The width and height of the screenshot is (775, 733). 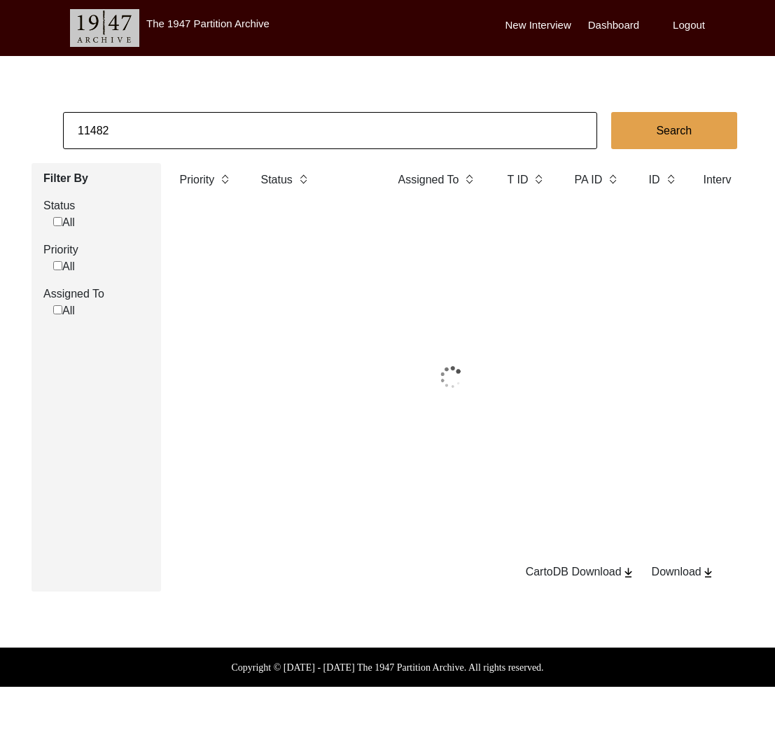 I want to click on label: Logout, so click(x=689, y=25).